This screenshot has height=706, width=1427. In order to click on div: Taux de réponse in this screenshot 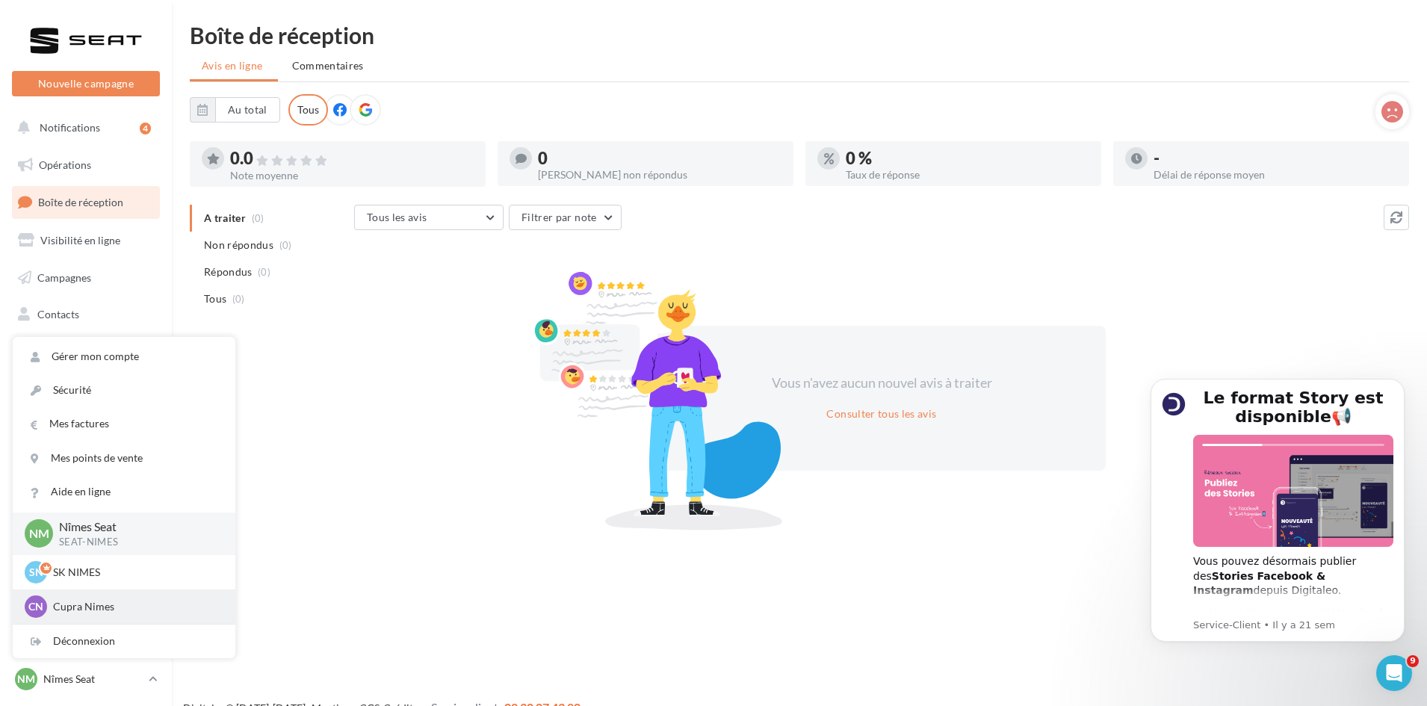, I will do `click(967, 175)`.